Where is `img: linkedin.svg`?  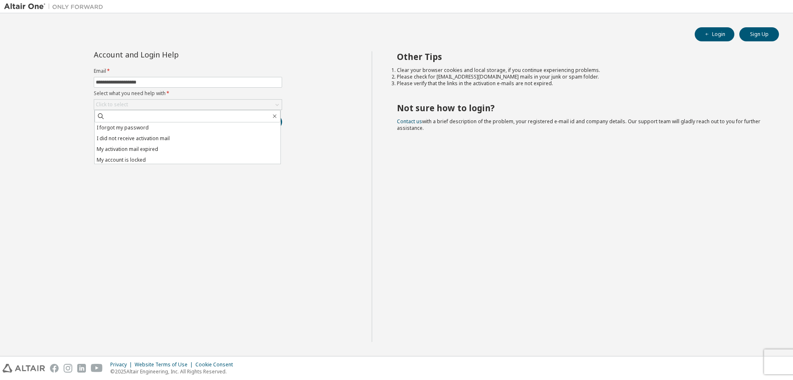 img: linkedin.svg is located at coordinates (81, 368).